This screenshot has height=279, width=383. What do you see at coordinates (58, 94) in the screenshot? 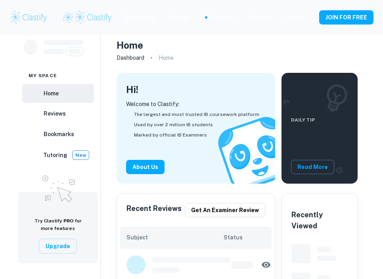
I see `a: Home` at bounding box center [58, 94].